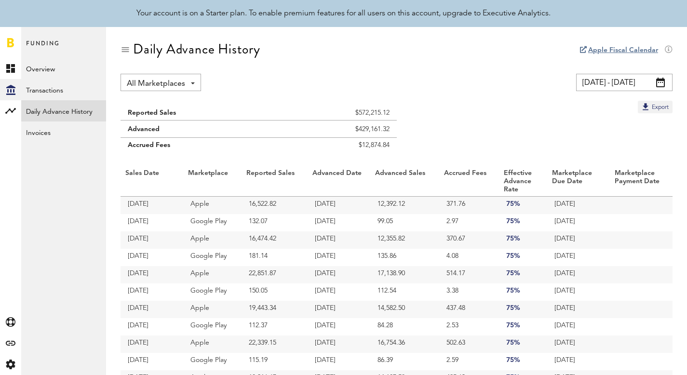 This screenshot has height=375, width=687. Describe the element at coordinates (275, 344) in the screenshot. I see `td: 22,339.15` at that location.